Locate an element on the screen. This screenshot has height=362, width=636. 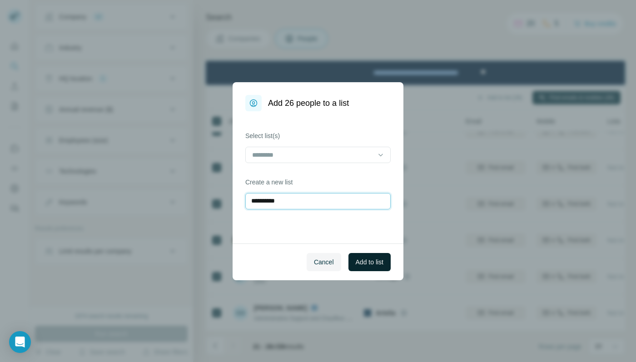
label: Select list(s) is located at coordinates (318, 136).